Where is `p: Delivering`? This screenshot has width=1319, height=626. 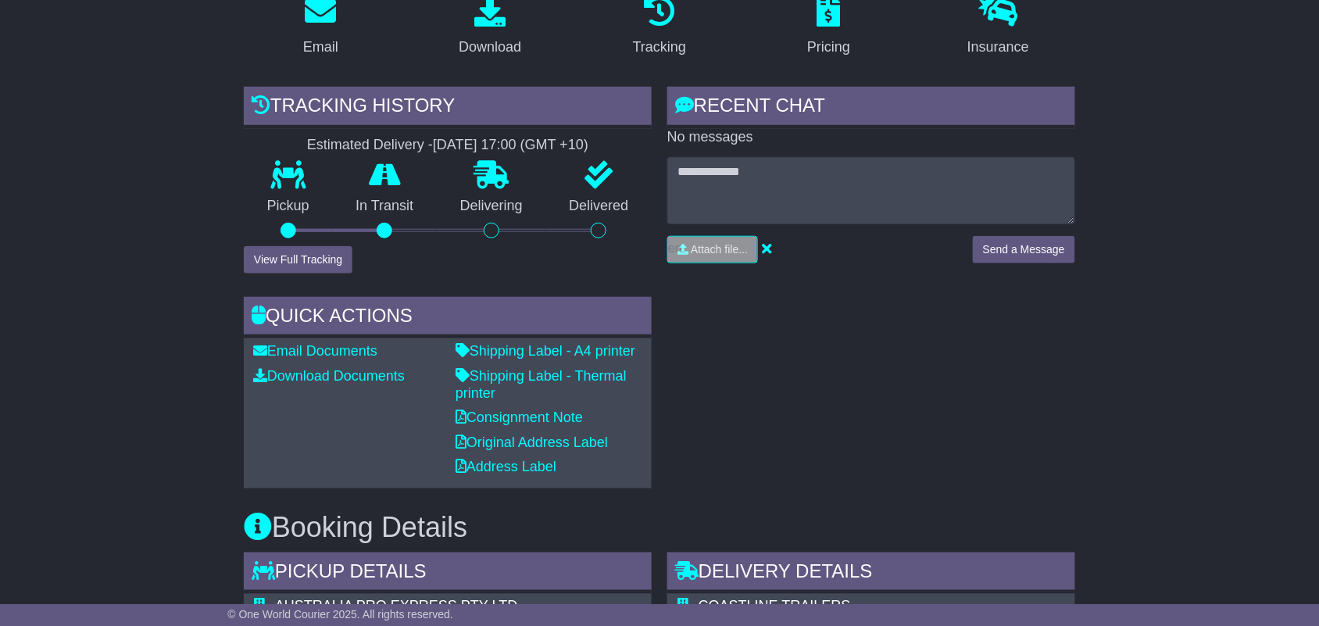 p: Delivering is located at coordinates (492, 206).